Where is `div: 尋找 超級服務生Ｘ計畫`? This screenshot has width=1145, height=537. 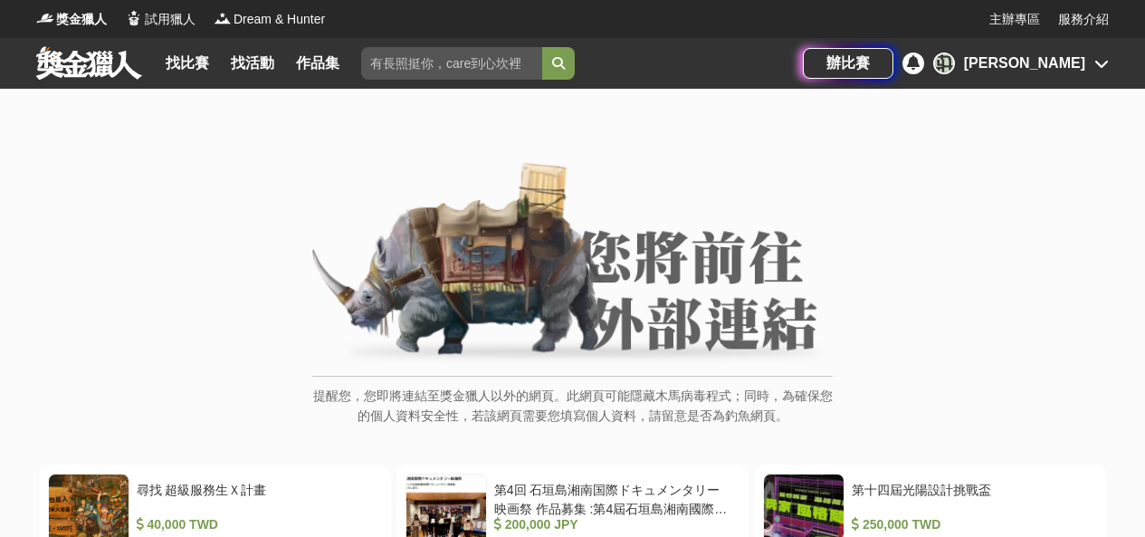 div: 尋找 超級服務生Ｘ計畫 is located at coordinates (255, 498).